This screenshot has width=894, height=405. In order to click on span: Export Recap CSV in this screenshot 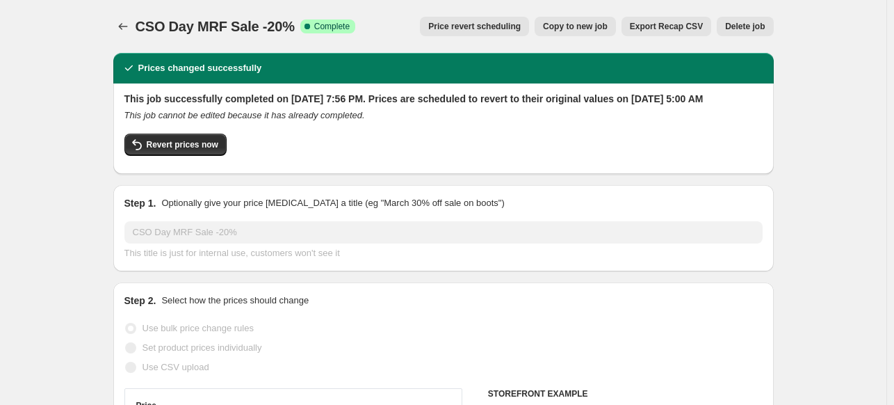, I will do `click(666, 26)`.